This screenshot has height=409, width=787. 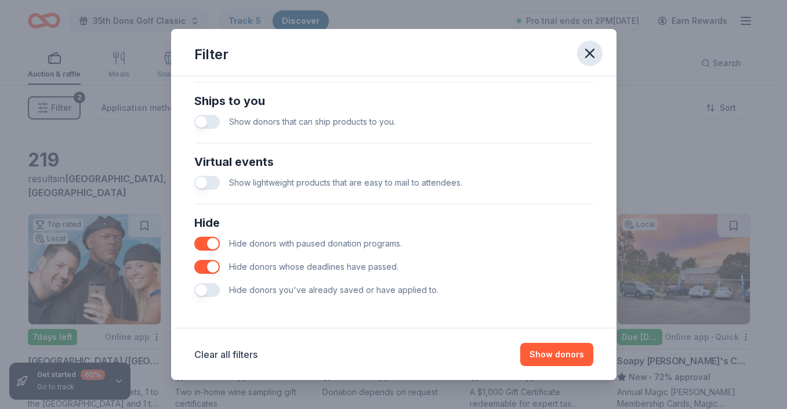 What do you see at coordinates (394, 162) in the screenshot?
I see `div: Virtual events` at bounding box center [394, 162].